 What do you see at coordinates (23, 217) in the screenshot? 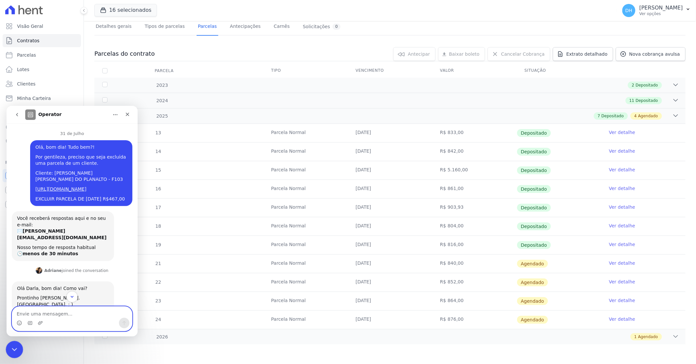
I see `button: Selecionador de GIF` at bounding box center [23, 217].